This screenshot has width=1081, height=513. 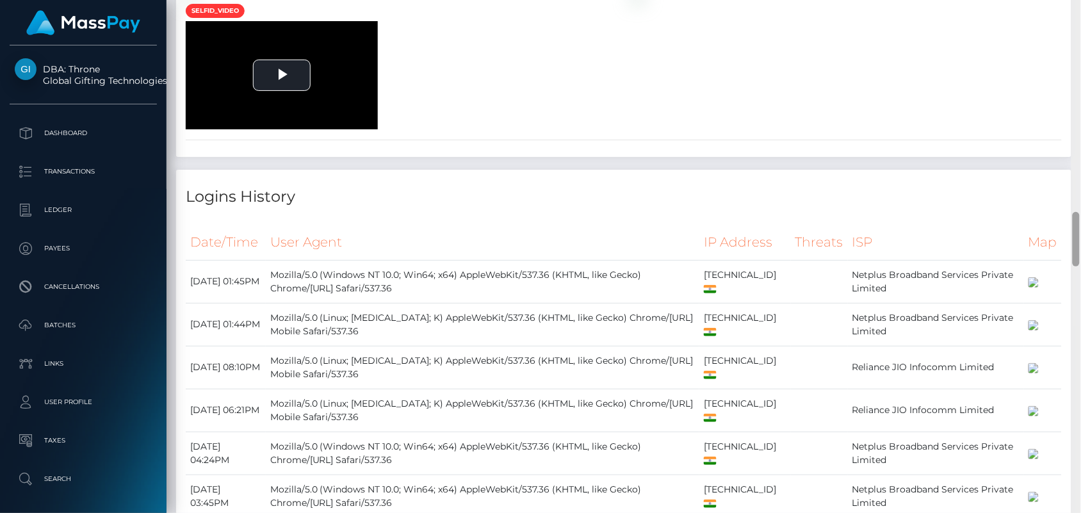 I want to click on span: DBA: Throne Global Gifting Technologies Inc, so click(x=83, y=75).